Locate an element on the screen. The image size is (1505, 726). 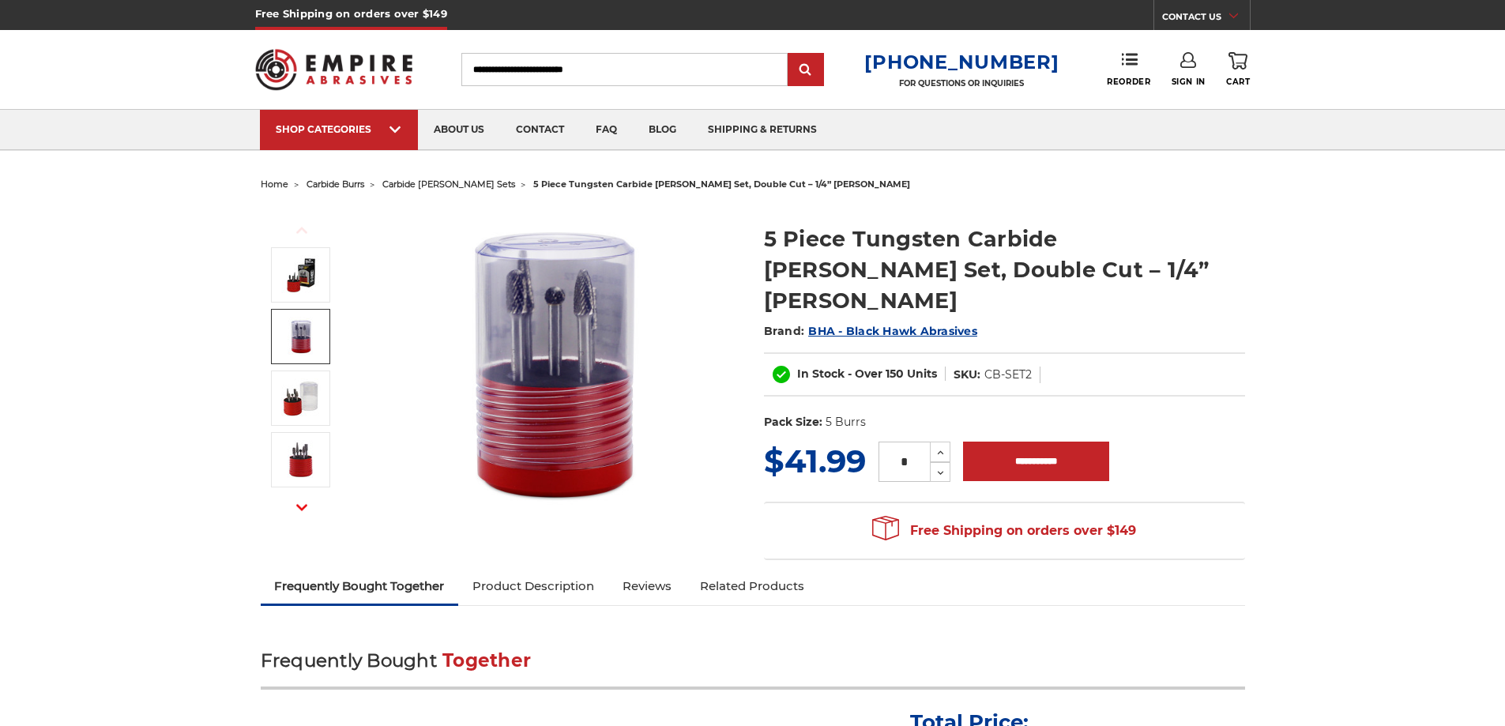
span: home is located at coordinates (274, 184).